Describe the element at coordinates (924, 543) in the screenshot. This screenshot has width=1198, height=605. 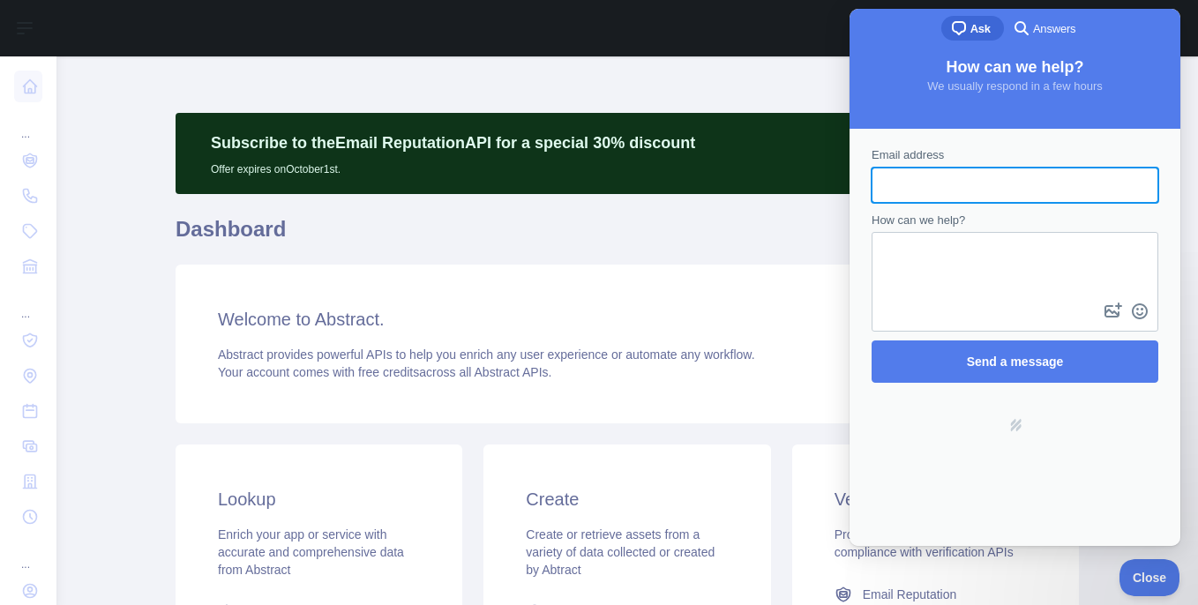
I see `span: Protect your app and ensure compliance with verification APIs` at that location.